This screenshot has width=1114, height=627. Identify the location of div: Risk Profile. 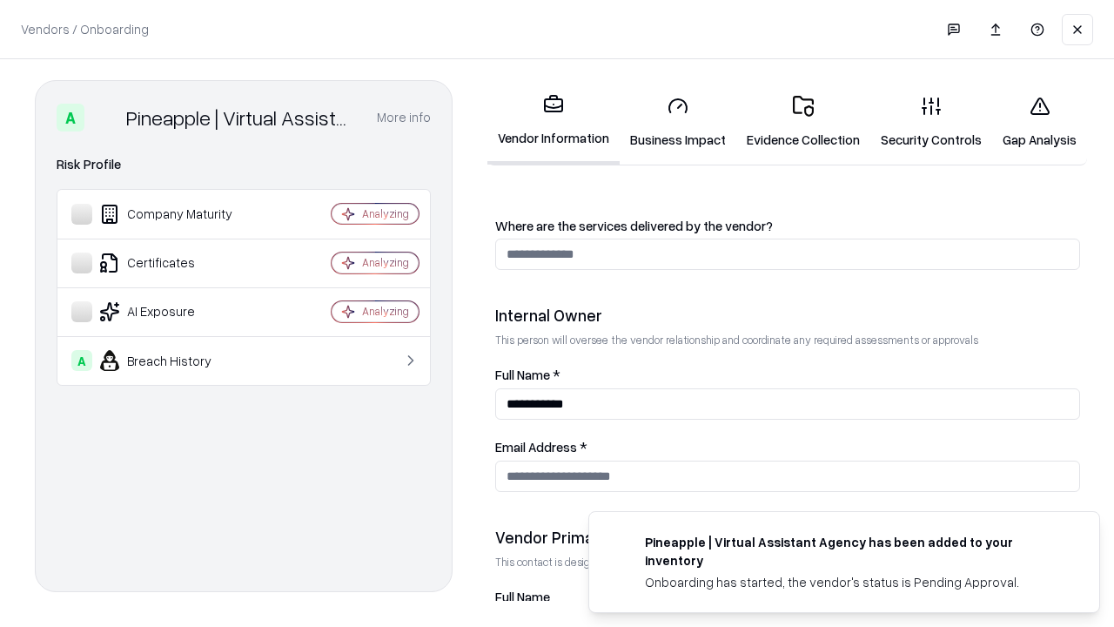
(244, 165).